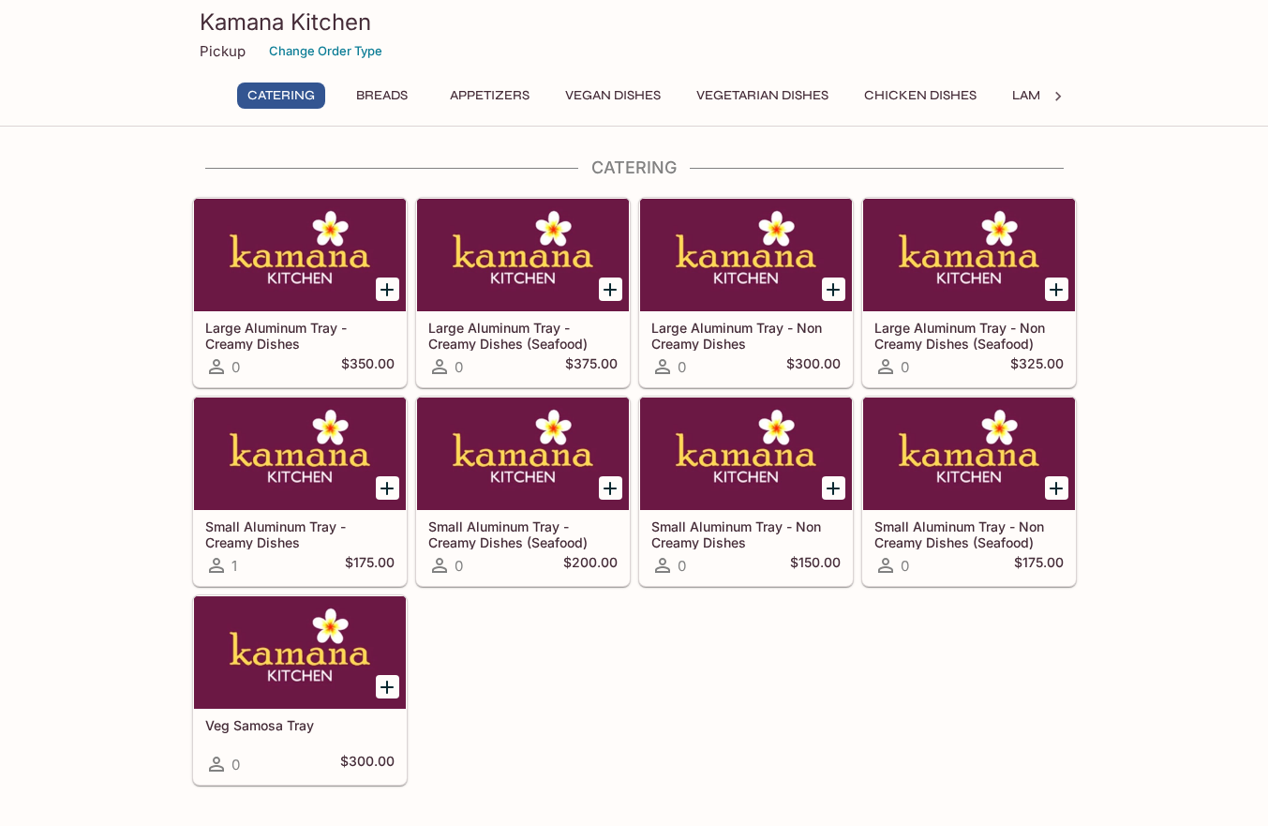 This screenshot has width=1268, height=826. Describe the element at coordinates (634, 22) in the screenshot. I see `h3: Kamana Kitchen` at that location.